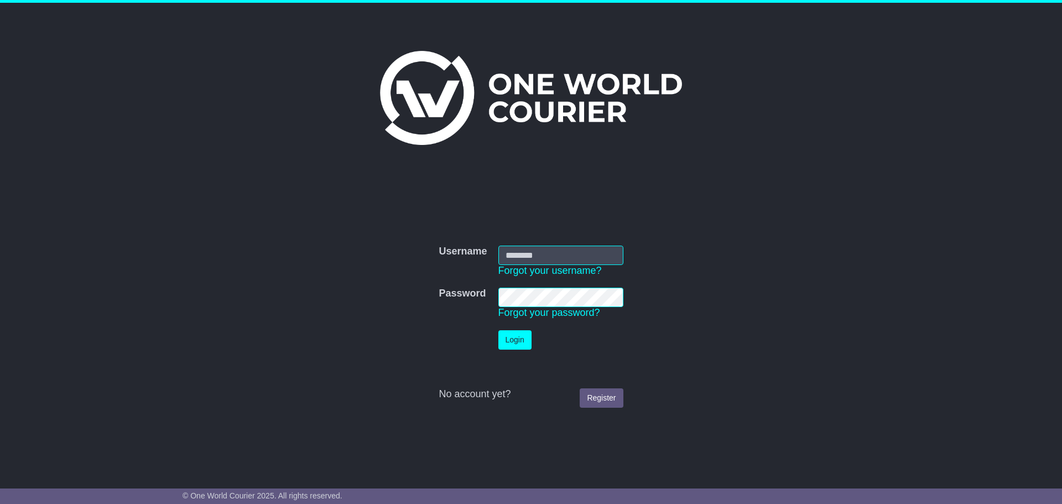  Describe the element at coordinates (531, 394) in the screenshot. I see `div: No account yet?` at that location.